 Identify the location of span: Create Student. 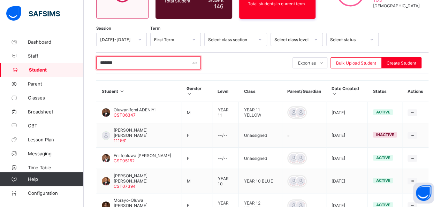
(401, 63).